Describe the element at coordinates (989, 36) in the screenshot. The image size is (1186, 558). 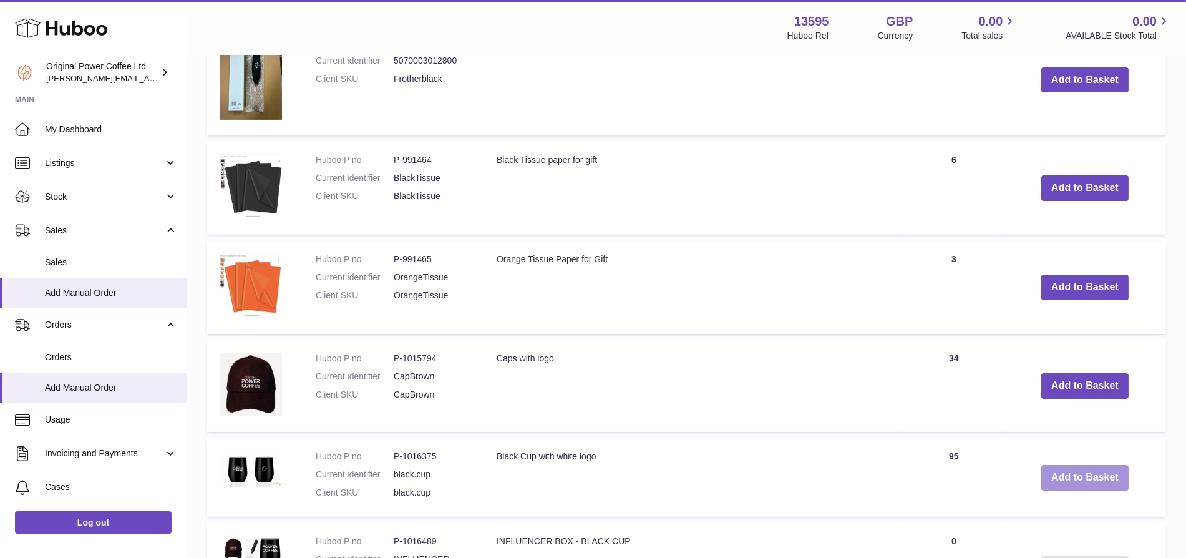
I see `span: Total sales` at that location.